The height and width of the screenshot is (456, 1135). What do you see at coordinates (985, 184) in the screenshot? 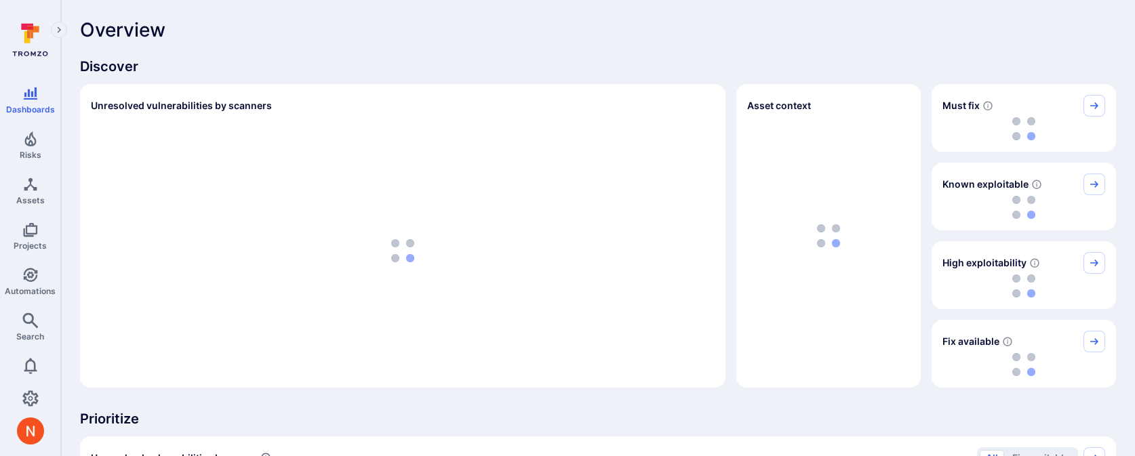
I see `span: Known exploitable` at bounding box center [985, 184].